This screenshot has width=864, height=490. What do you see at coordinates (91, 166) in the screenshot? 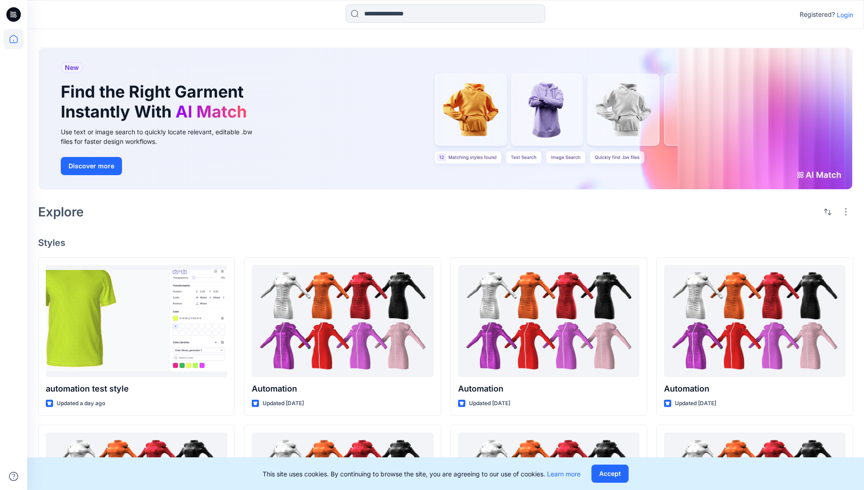
I see `a: Discover more` at bounding box center [91, 166].